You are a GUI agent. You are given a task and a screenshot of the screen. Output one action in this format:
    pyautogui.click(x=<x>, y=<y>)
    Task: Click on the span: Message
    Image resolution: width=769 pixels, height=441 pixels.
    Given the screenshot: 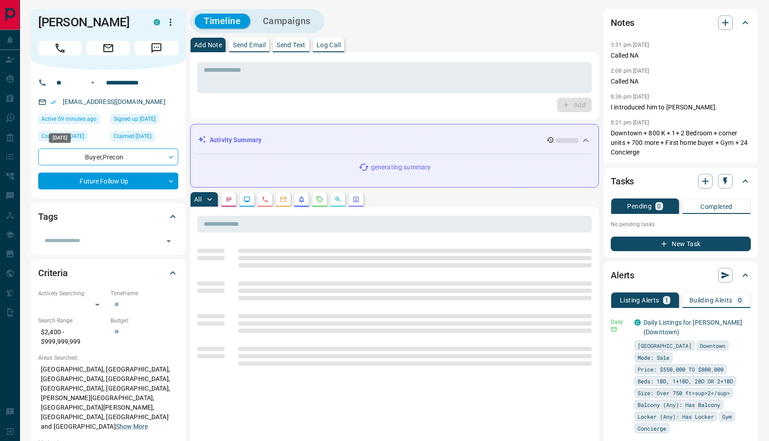 What is the action you would take?
    pyautogui.click(x=156, y=48)
    